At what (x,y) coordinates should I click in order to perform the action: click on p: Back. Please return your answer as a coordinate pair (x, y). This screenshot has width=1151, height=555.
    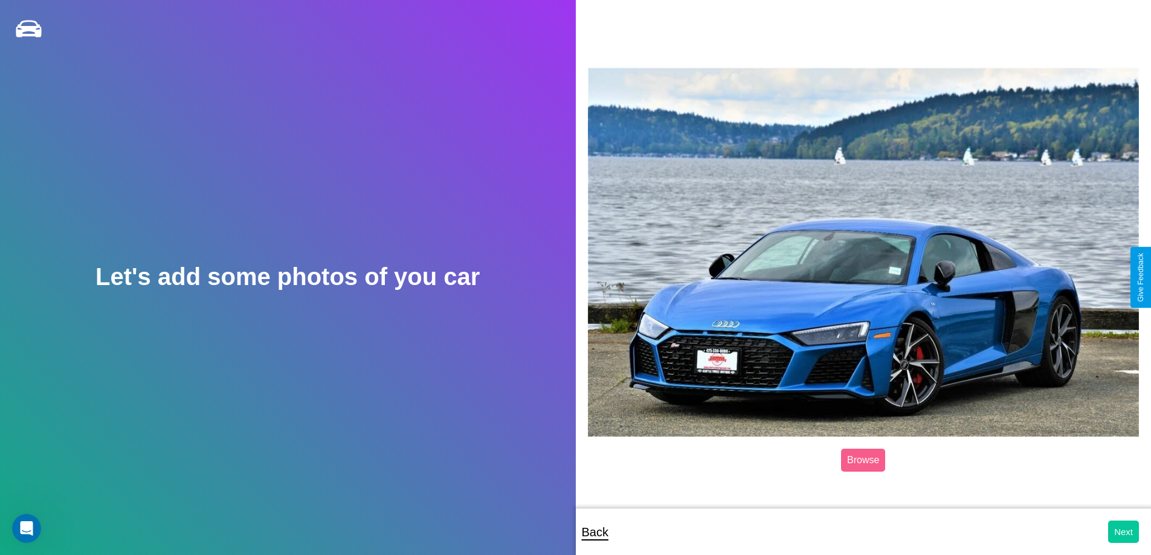
    Looking at the image, I should click on (595, 533).